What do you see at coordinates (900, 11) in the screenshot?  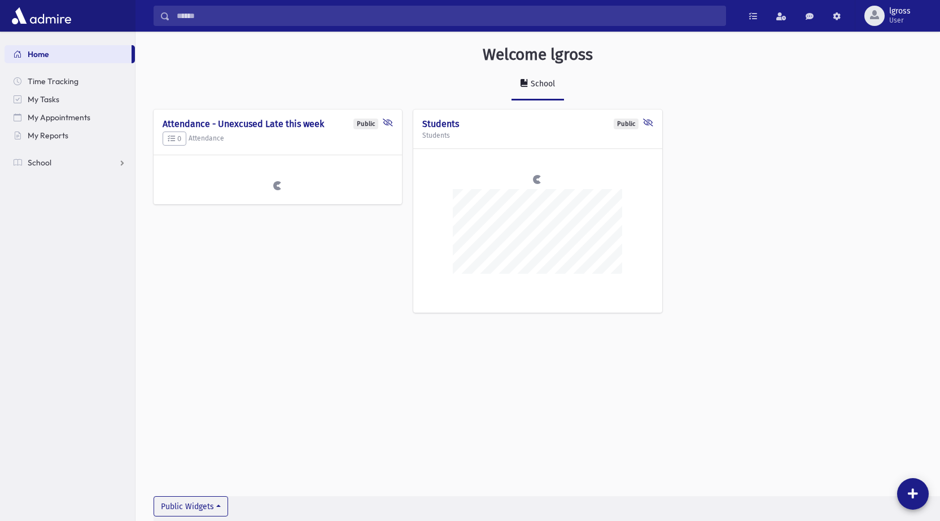 I see `span: lgross` at bounding box center [900, 11].